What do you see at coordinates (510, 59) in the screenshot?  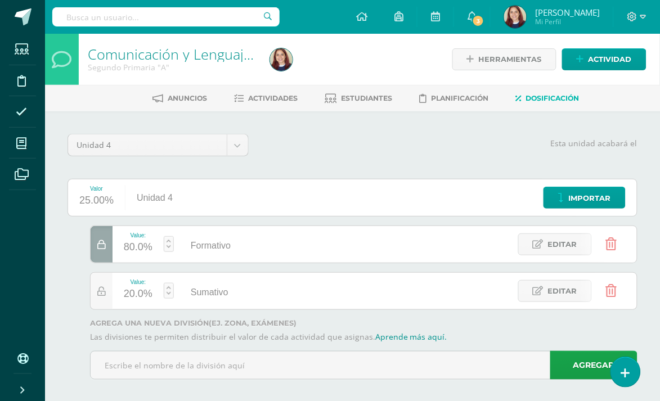 I see `span: Herramientas` at bounding box center [510, 59].